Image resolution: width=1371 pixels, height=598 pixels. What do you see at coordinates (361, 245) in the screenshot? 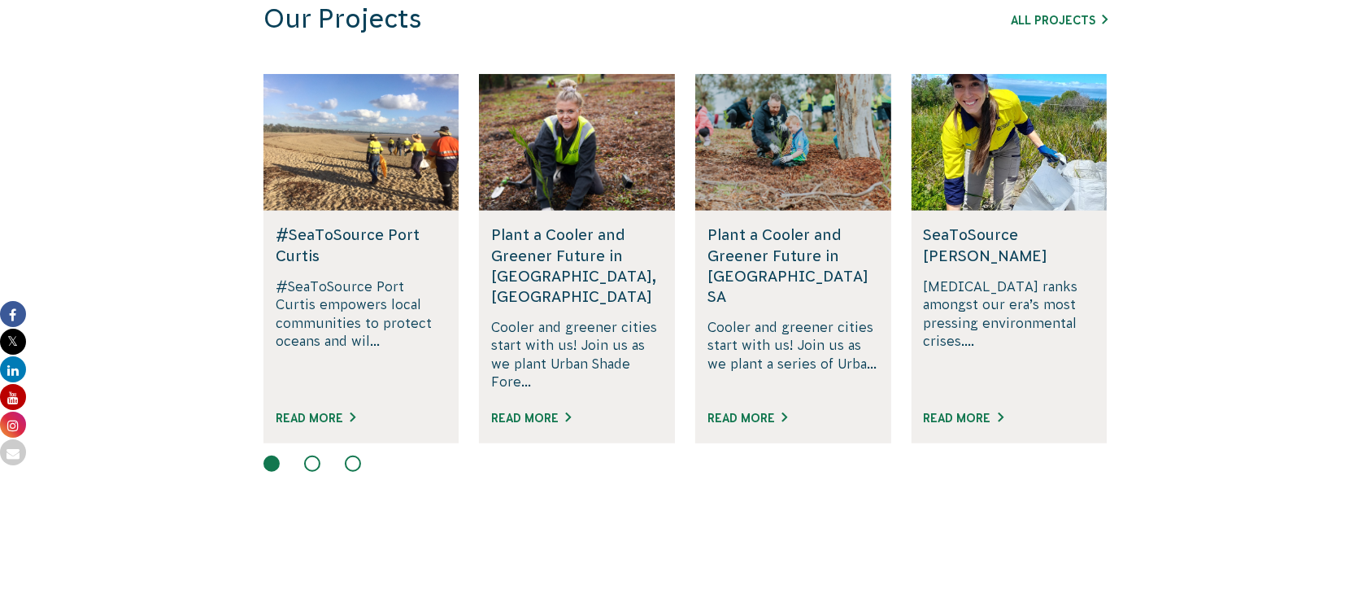
I see `h5: #SeaToSource Port Curtis` at bounding box center [361, 245].